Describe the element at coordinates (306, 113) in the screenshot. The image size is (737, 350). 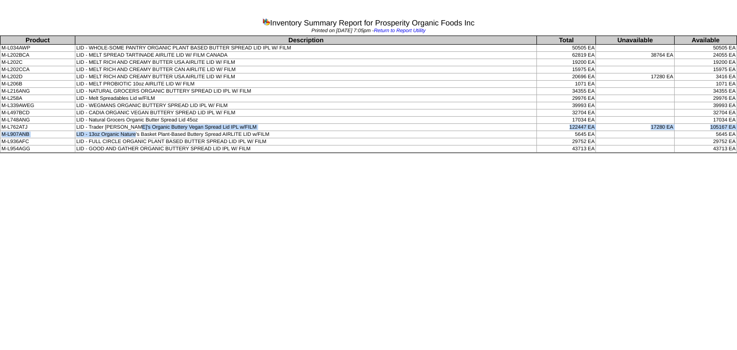
I see `td: LID - CADIA ORGANIC VEGAN BUTTERY SPREAD LID IPL W/ FILM` at that location.